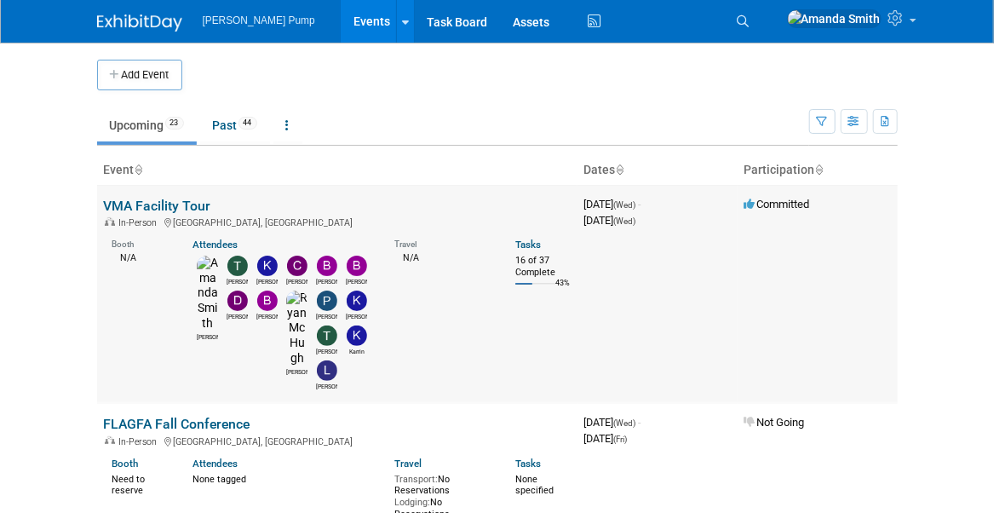 The height and width of the screenshot is (513, 994). Describe the element at coordinates (140, 483) in the screenshot. I see `div: Need to reserve` at that location.